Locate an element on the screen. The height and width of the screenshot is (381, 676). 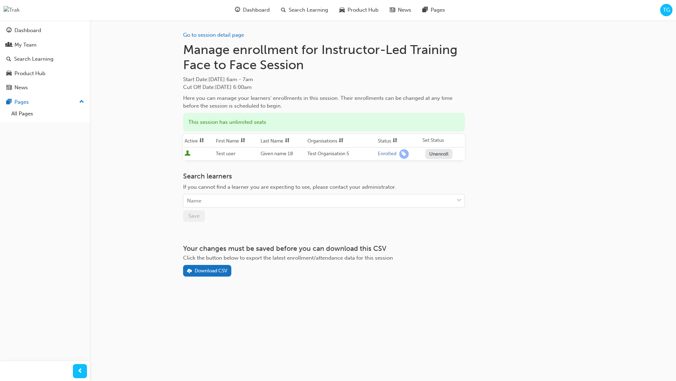
div: Name is located at coordinates (194, 200).